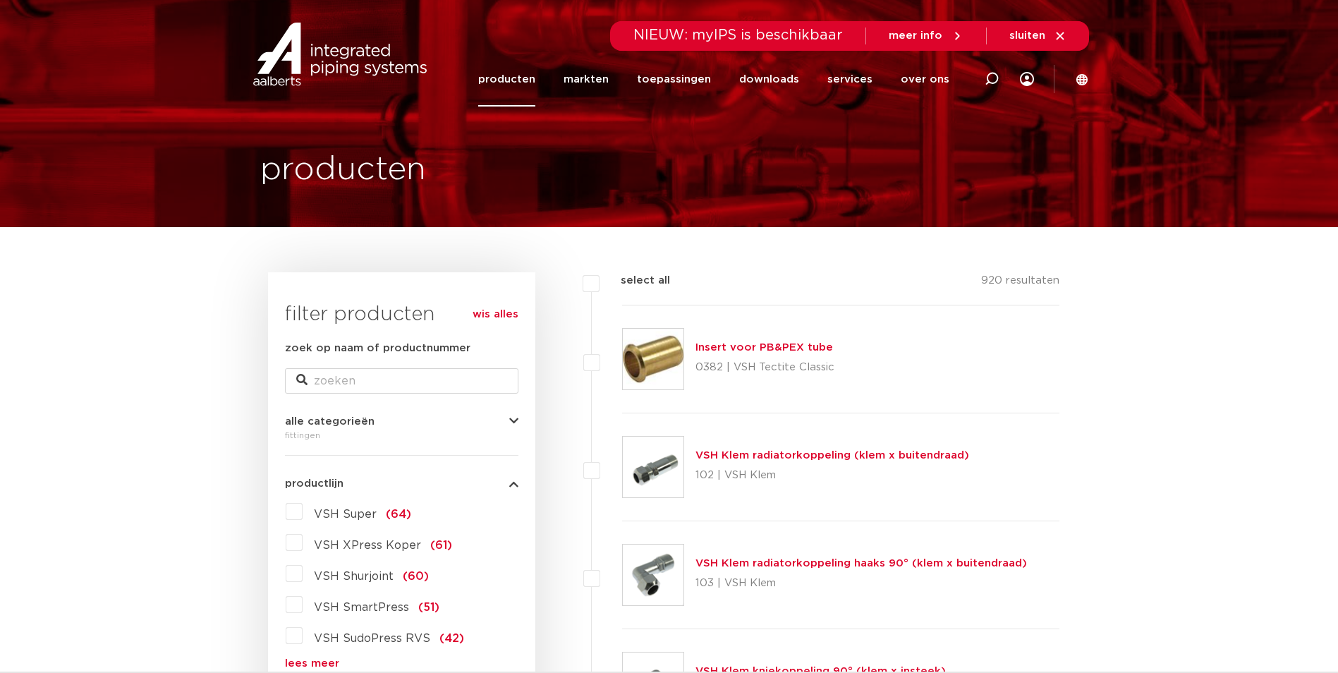 The height and width of the screenshot is (673, 1338). I want to click on p: 0382 | VSH Tectite Classic, so click(765, 368).